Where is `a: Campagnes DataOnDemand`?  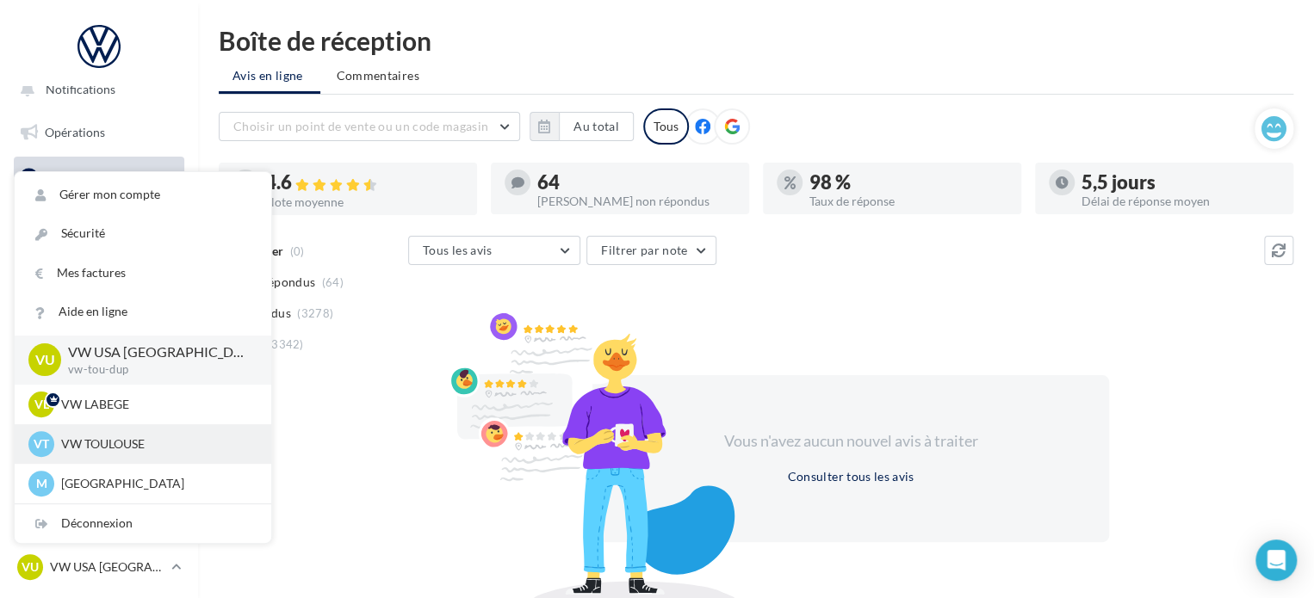
a: Campagnes DataOnDemand is located at coordinates (99, 498).